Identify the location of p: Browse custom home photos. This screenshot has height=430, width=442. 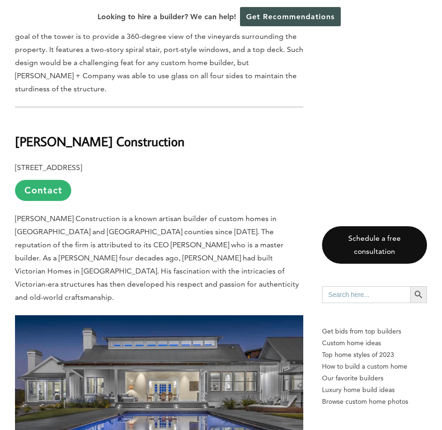
(374, 402).